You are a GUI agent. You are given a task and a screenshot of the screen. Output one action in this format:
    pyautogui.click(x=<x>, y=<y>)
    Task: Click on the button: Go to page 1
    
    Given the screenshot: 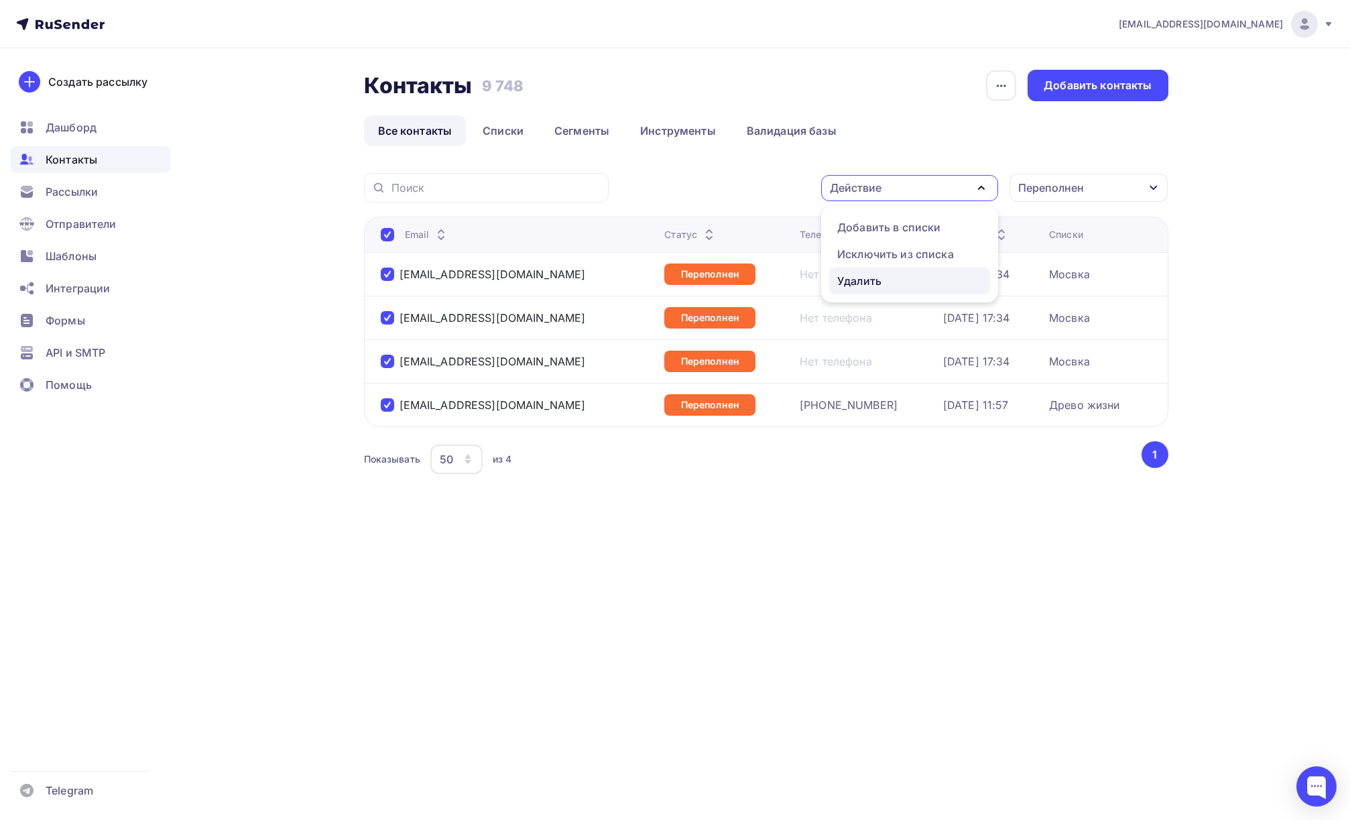 What is the action you would take?
    pyautogui.click(x=1155, y=455)
    